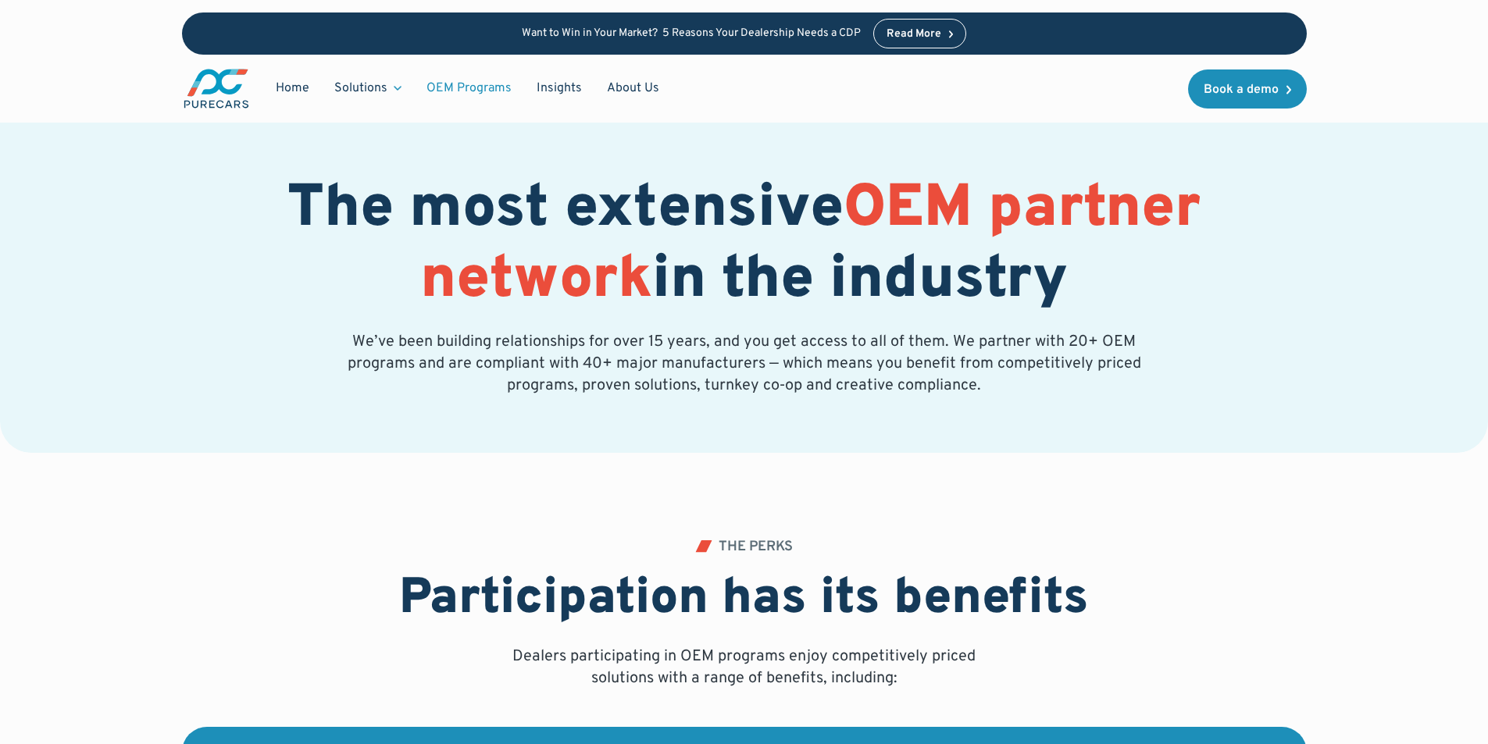  Describe the element at coordinates (387, 521) in the screenshot. I see `div: Learn more` at that location.